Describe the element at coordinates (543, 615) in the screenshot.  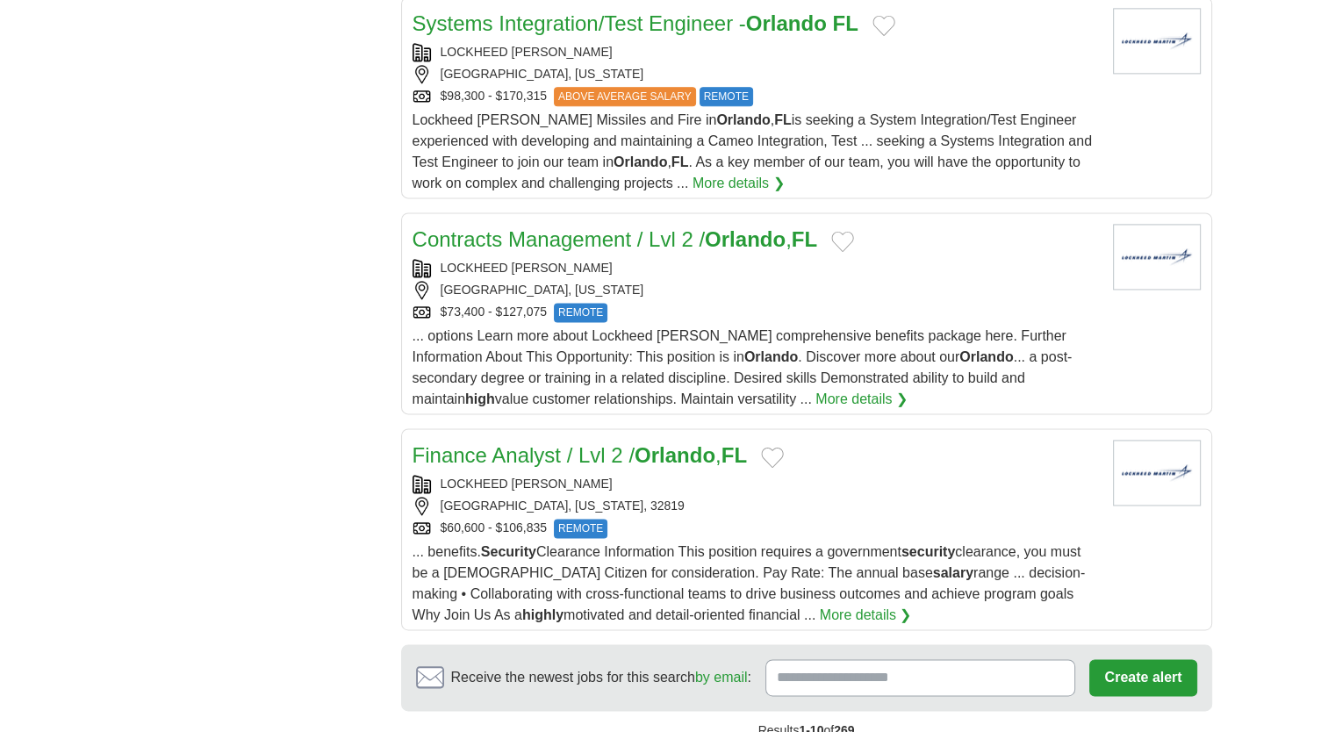
I see `strong: highly` at that location.